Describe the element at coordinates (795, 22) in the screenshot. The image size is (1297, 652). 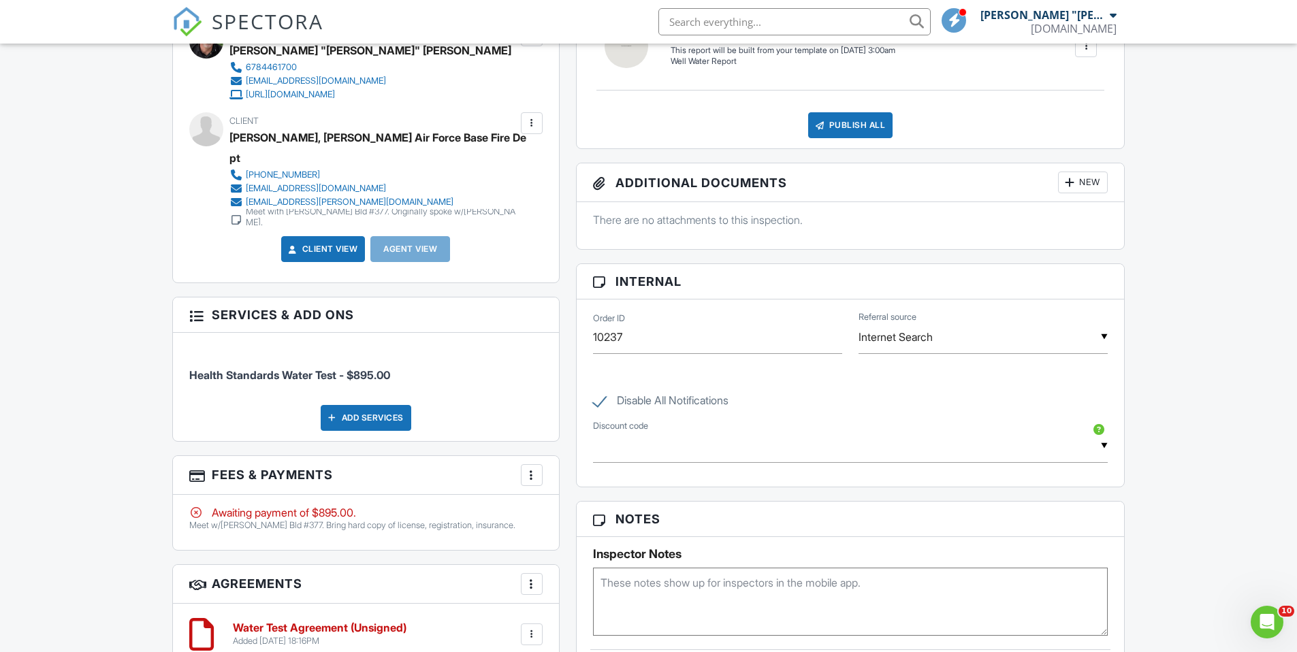
I see `input: Search everything...` at that location.